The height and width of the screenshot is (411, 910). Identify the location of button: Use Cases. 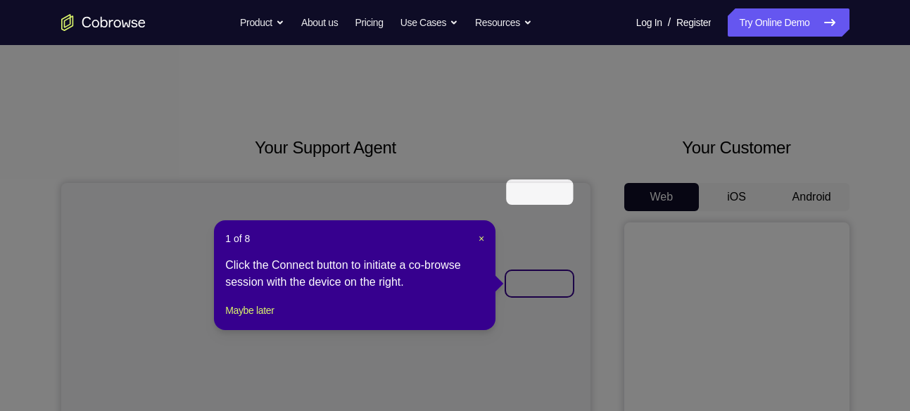
(429, 23).